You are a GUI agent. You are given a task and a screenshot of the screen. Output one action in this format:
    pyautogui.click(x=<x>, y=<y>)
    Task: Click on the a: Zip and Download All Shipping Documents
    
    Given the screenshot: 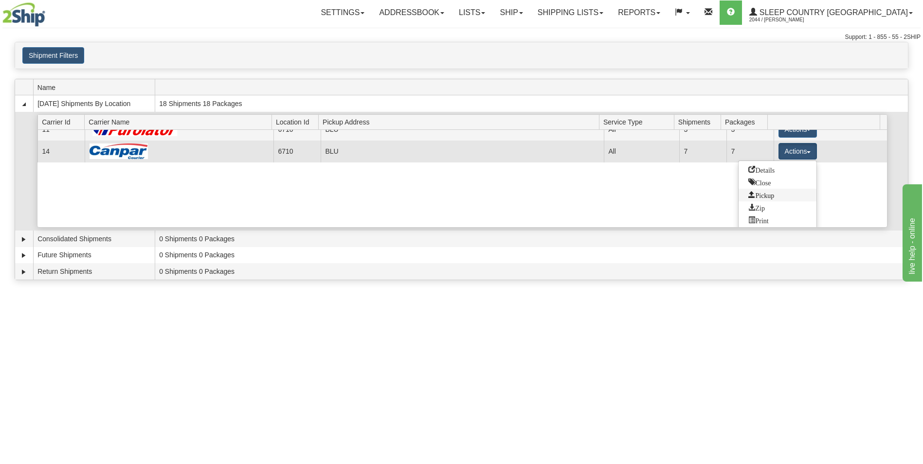 What is the action you would take?
    pyautogui.click(x=778, y=208)
    